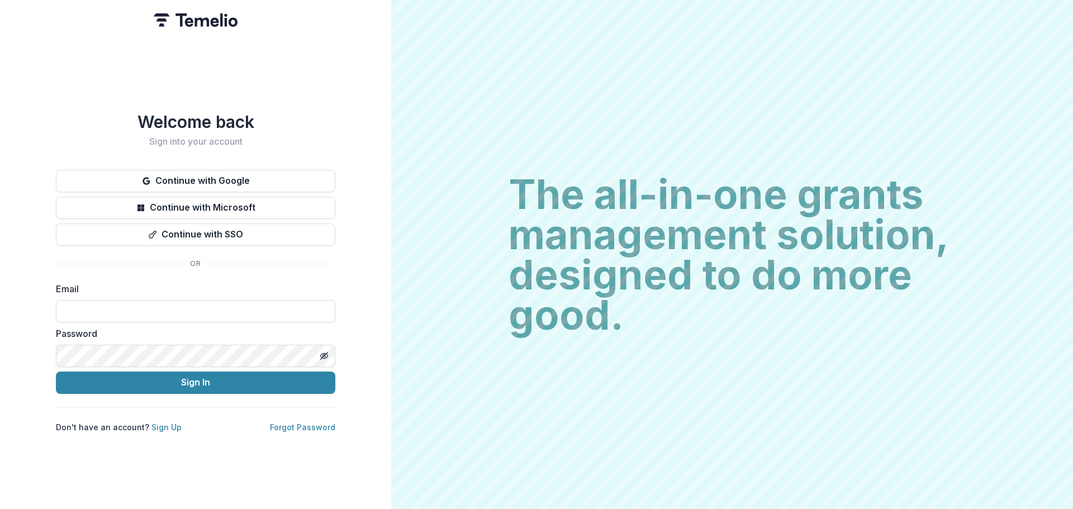  Describe the element at coordinates (196, 181) in the screenshot. I see `button: Continue with Google` at that location.